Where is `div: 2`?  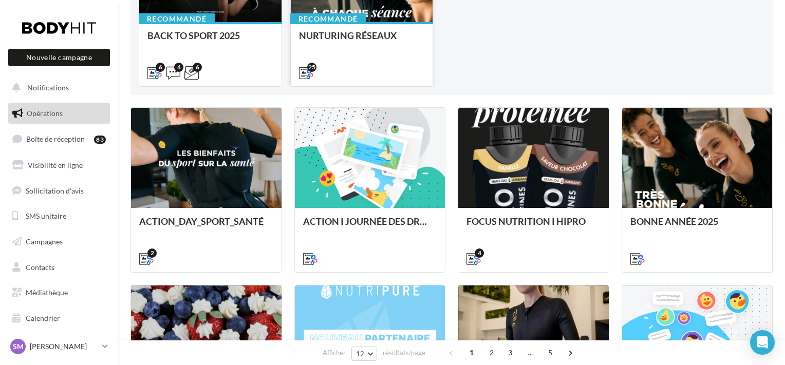
div: 2 is located at coordinates (152, 253).